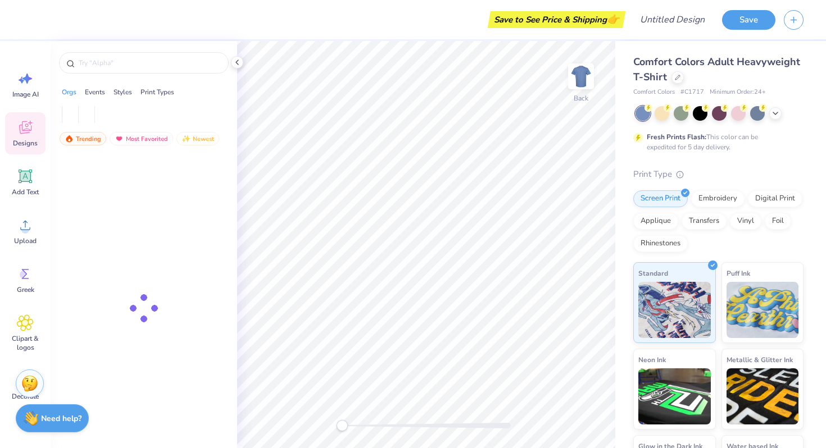 This screenshot has width=826, height=448. What do you see at coordinates (653, 273) in the screenshot?
I see `span: Standard` at bounding box center [653, 273].